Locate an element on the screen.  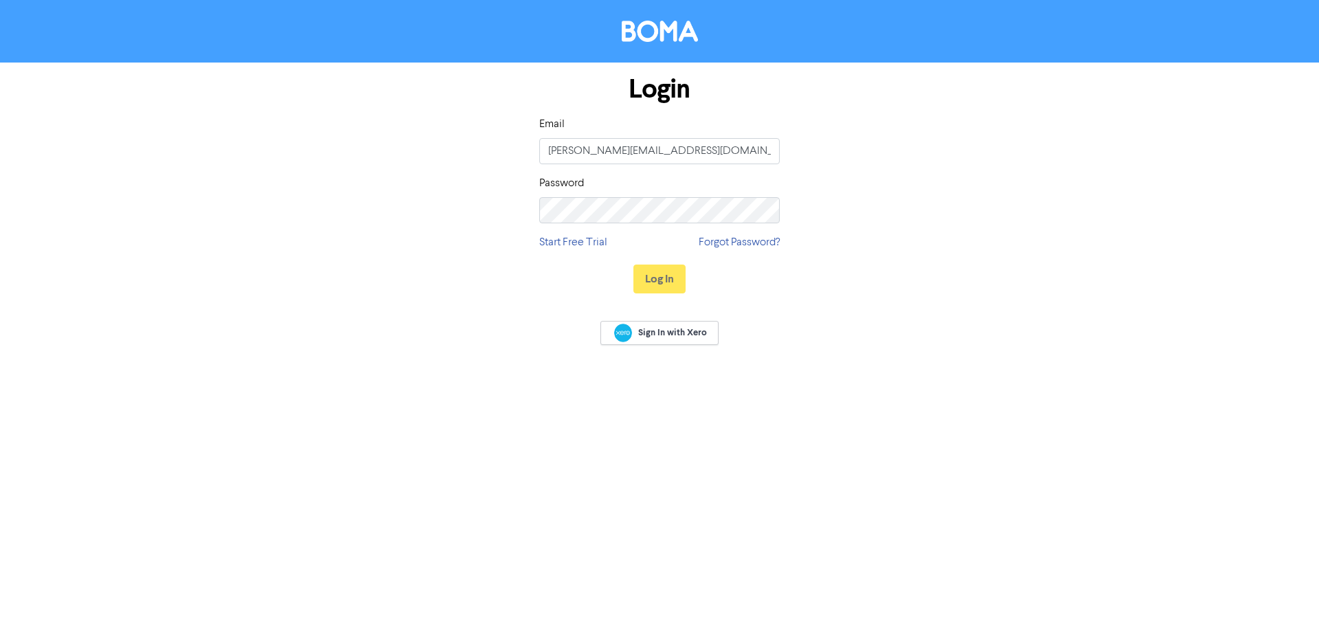
label: Password is located at coordinates (561, 183).